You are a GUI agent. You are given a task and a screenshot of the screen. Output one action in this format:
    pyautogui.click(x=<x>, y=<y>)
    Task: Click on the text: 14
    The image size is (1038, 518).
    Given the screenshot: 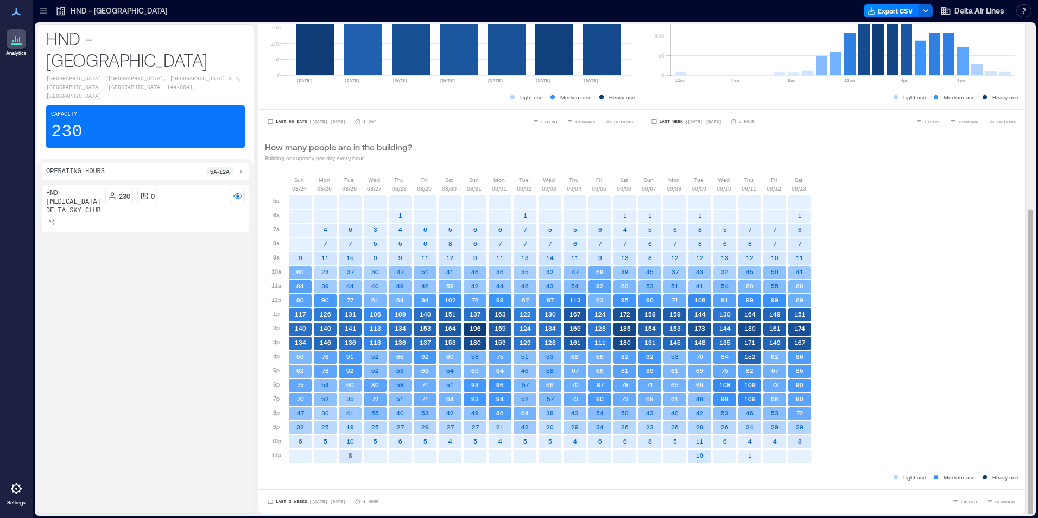 What is the action you would take?
    pyautogui.click(x=550, y=257)
    